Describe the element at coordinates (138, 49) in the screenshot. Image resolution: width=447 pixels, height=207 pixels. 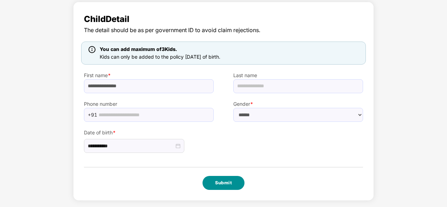
I see `span: You can add maximum of 3 Kids.` at that location.